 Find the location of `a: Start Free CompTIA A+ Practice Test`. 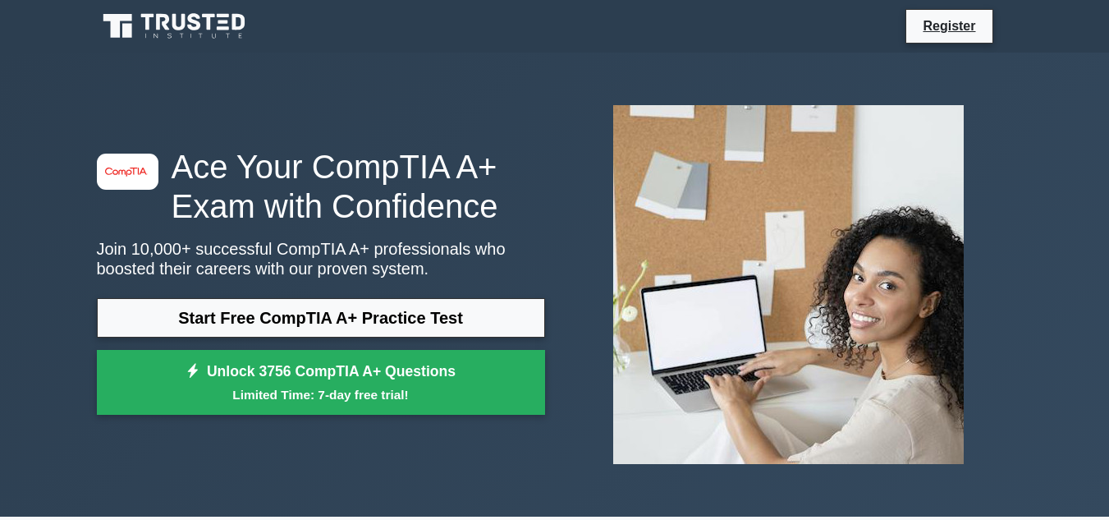

a: Start Free CompTIA A+ Practice Test is located at coordinates (321, 318).